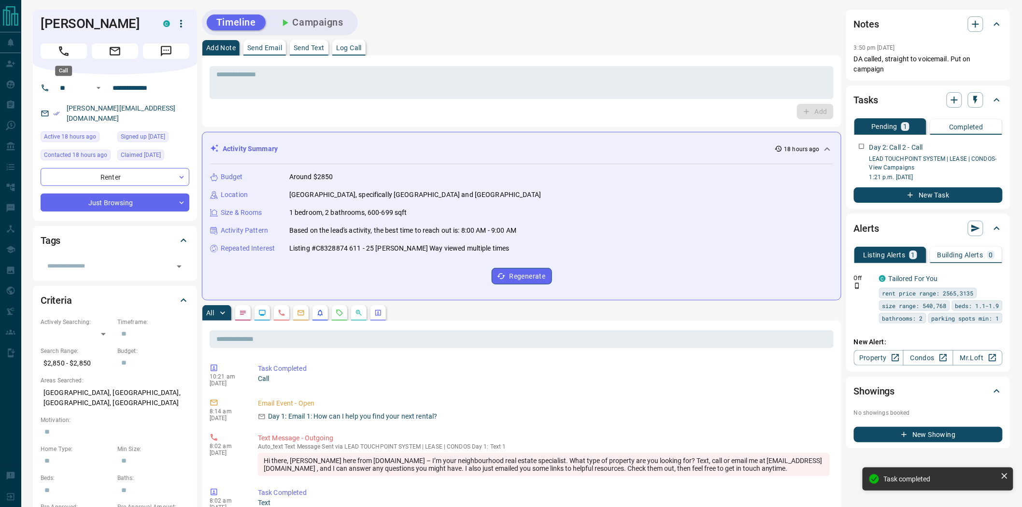  Describe the element at coordinates (966, 127) in the screenshot. I see `p: Completed` at that location.